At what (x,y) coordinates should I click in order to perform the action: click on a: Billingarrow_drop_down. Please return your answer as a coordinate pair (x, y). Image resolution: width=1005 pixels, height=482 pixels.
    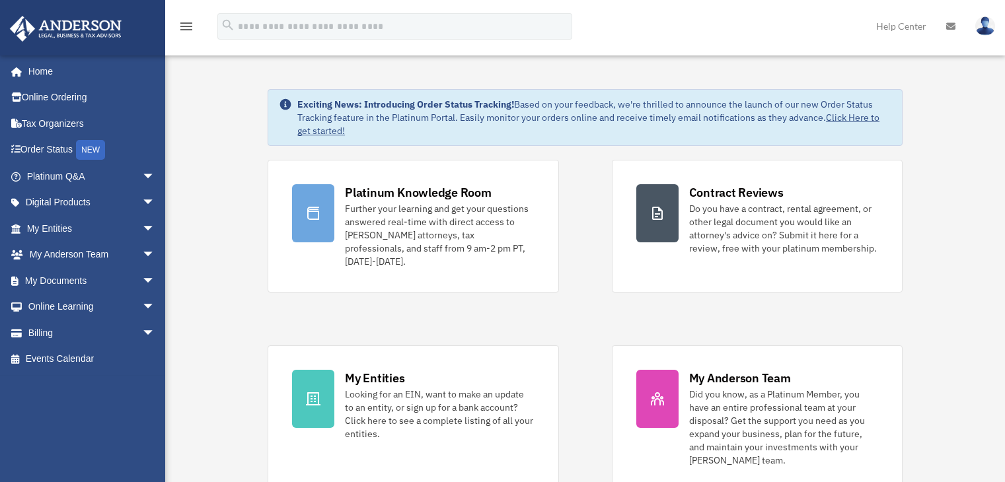
    Looking at the image, I should click on (92, 333).